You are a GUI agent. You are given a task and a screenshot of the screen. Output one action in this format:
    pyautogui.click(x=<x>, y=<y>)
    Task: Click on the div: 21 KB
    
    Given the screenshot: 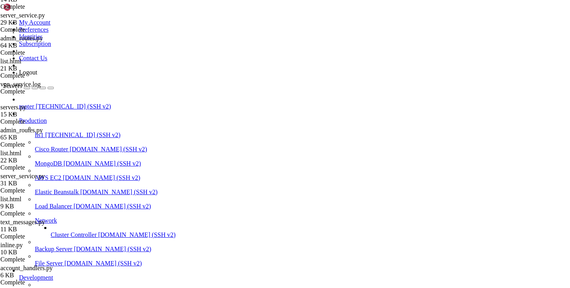 What is the action you would take?
    pyautogui.click(x=40, y=68)
    